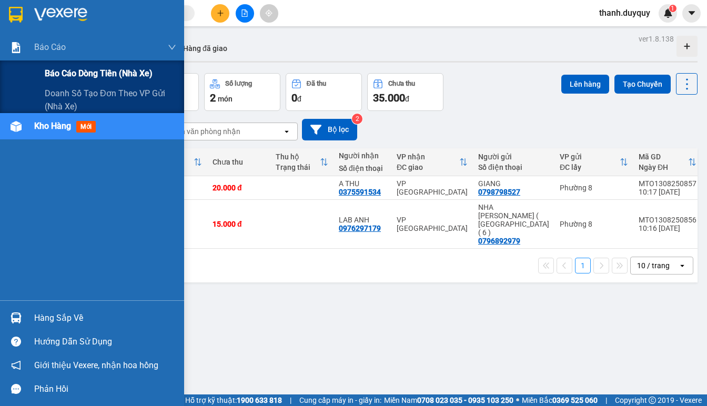  I want to click on span: Miền Nam, so click(448, 400).